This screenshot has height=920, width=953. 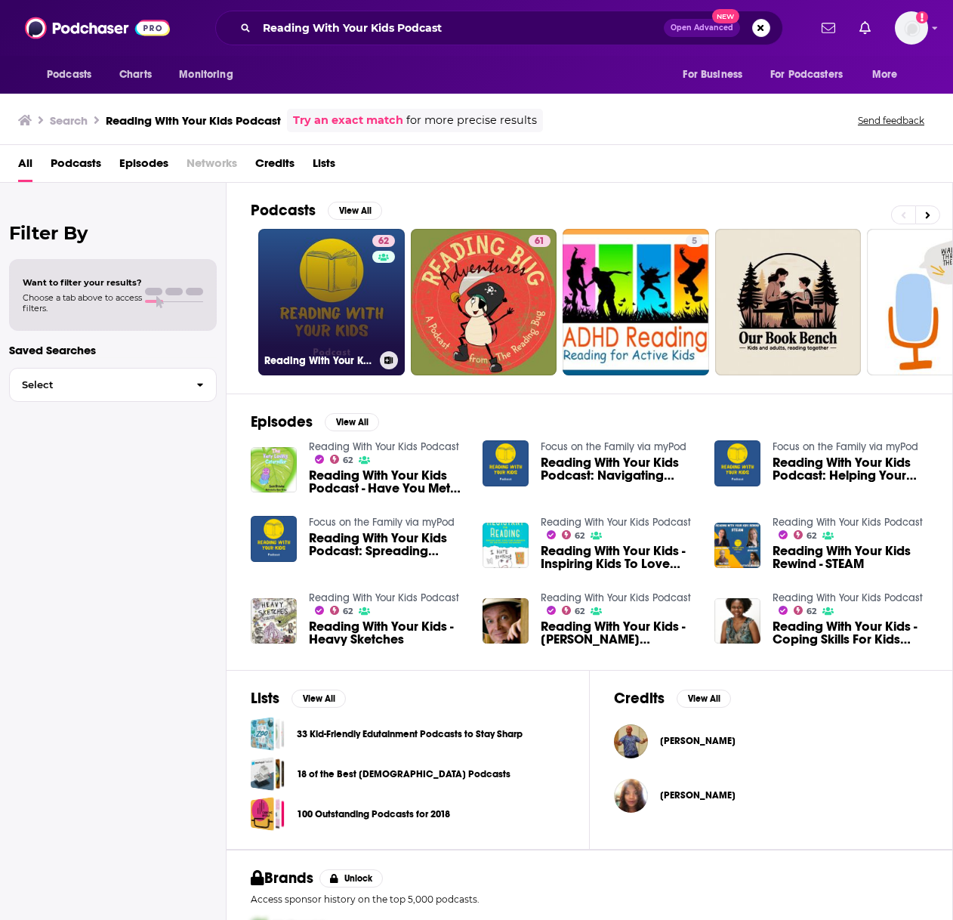 I want to click on a: 33 Kid-Friendly Edutainment Podcasts to Stay Sharp, so click(x=267, y=733).